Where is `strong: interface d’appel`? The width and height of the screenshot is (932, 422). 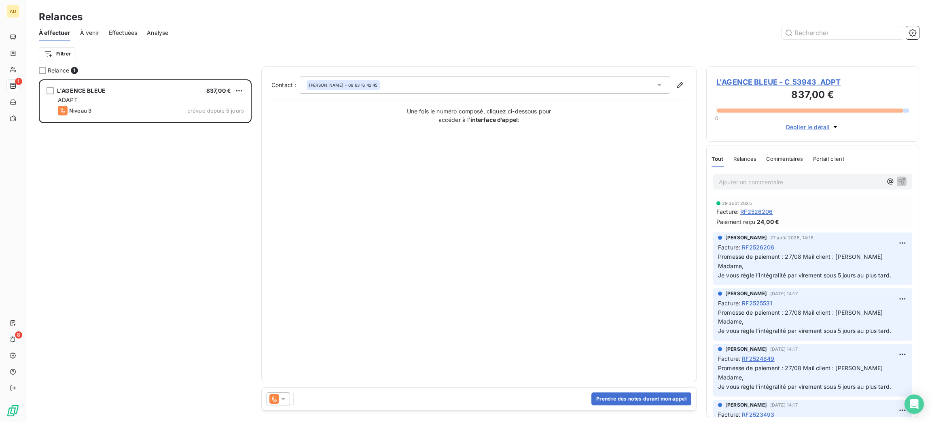
strong: interface d’appel is located at coordinates (495, 119).